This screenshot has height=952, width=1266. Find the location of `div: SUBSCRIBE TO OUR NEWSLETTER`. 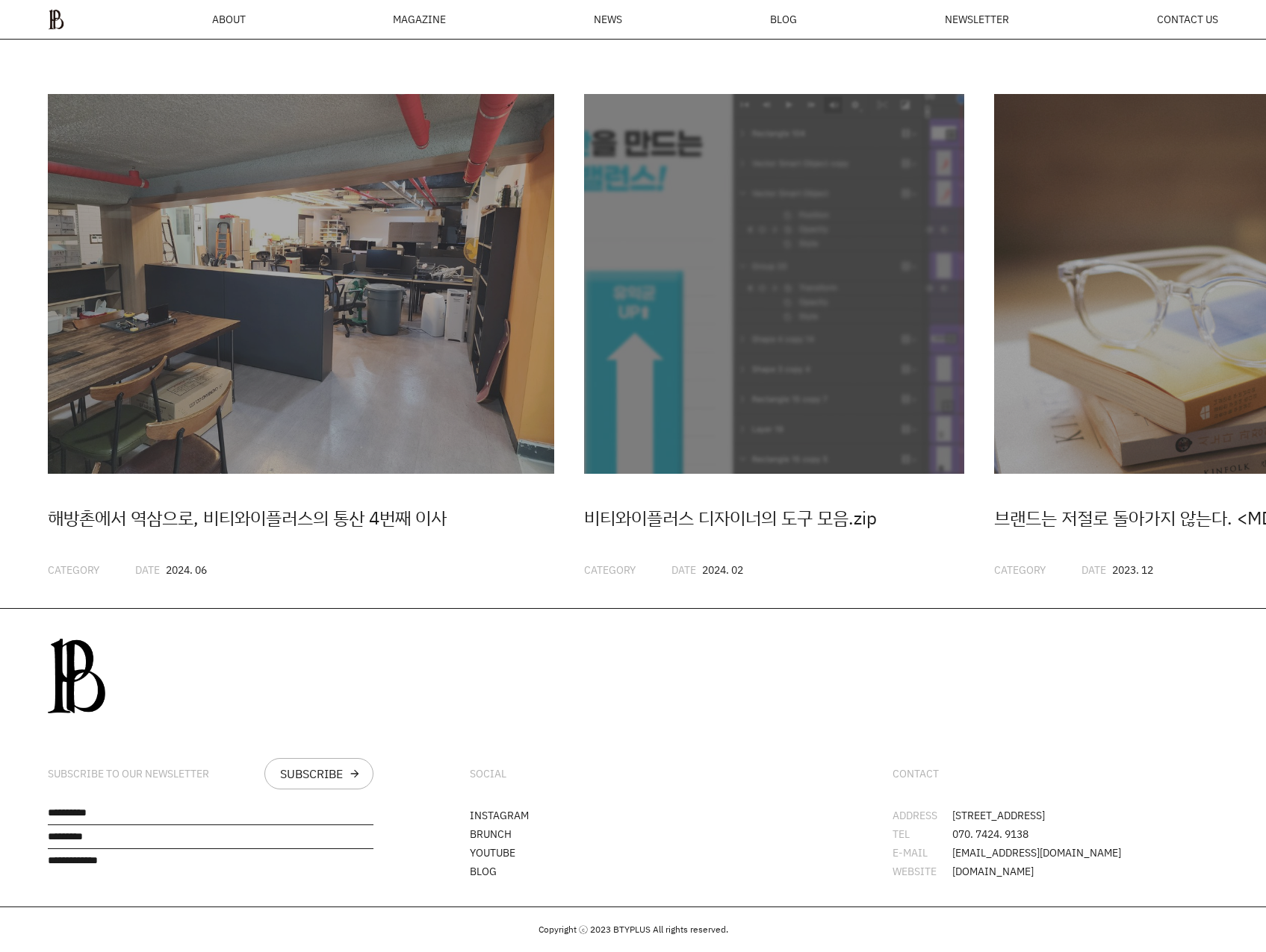

div: SUBSCRIBE TO OUR NEWSLETTER is located at coordinates (129, 774).